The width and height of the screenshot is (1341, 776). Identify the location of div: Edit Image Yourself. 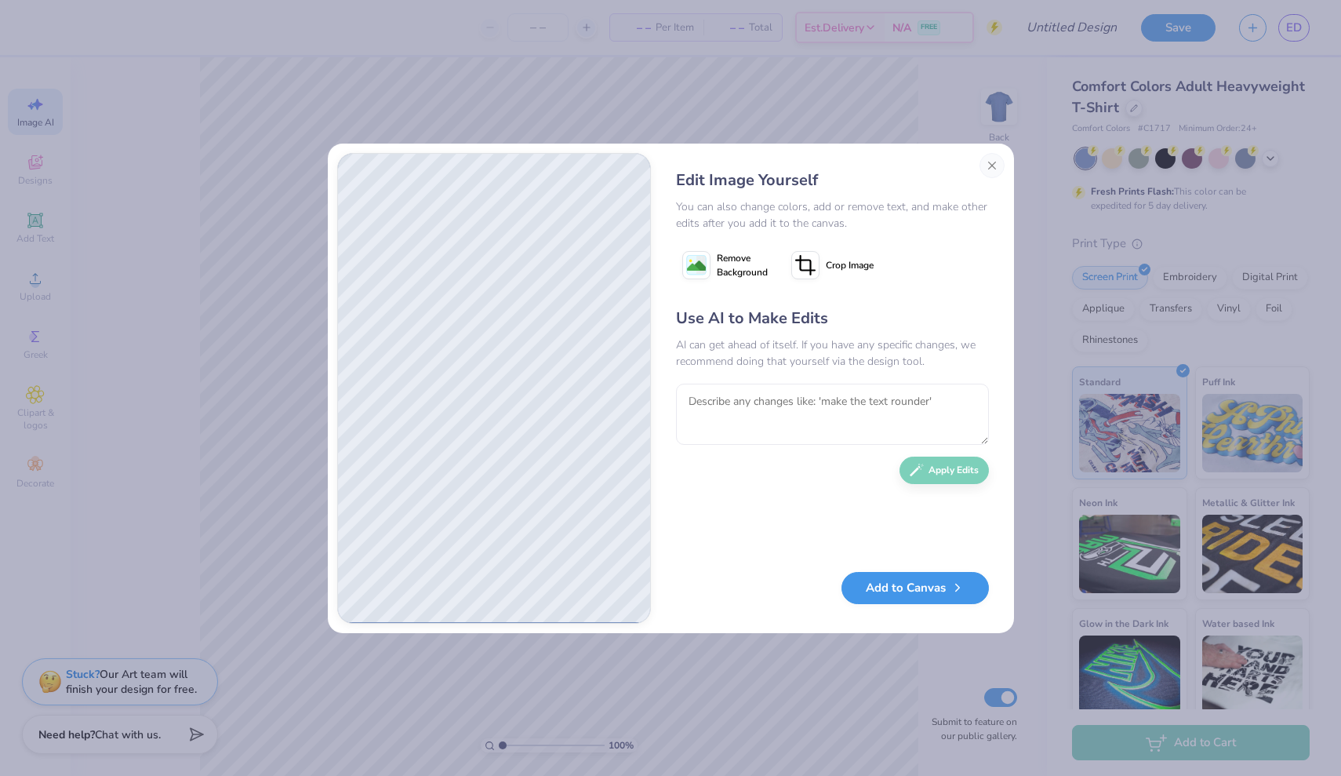
(832, 180).